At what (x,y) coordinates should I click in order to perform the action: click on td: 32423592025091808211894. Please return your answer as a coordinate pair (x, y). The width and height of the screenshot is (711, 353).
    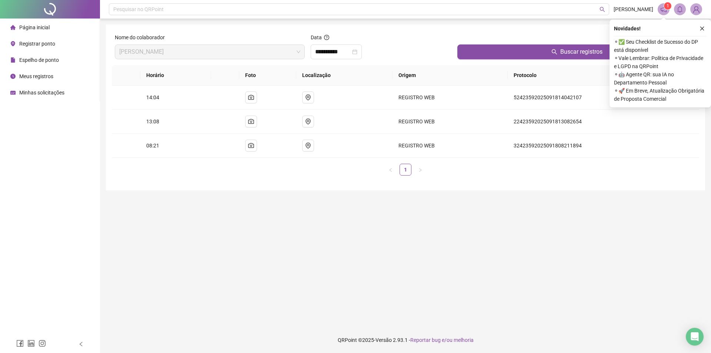
    Looking at the image, I should click on (603, 145).